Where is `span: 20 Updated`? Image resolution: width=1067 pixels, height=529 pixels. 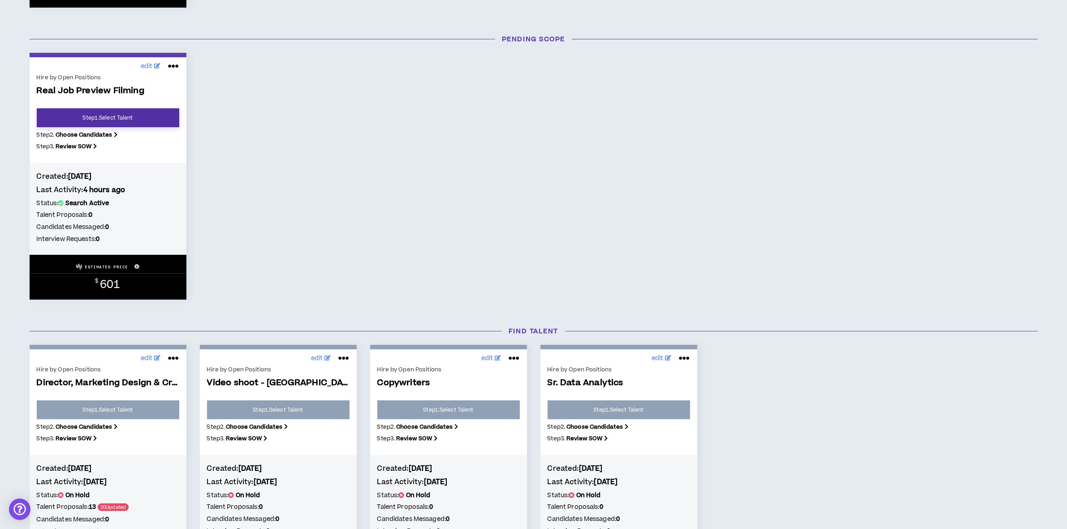
span: 20 Updated is located at coordinates (113, 507).